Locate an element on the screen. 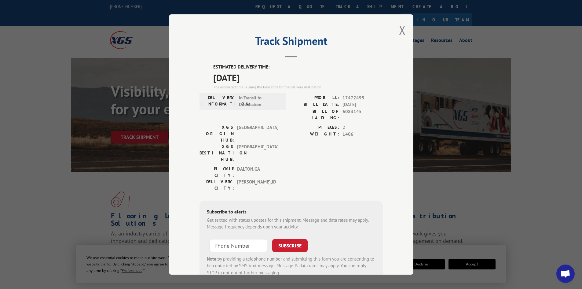 The width and height of the screenshot is (582, 289). span: 6083145 is located at coordinates (362, 115).